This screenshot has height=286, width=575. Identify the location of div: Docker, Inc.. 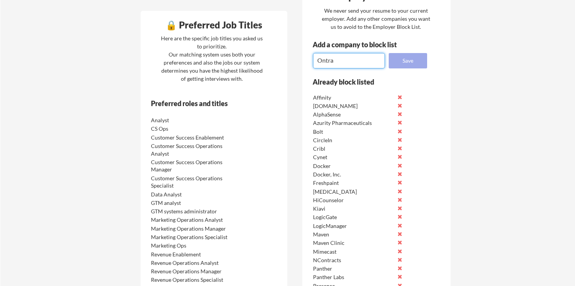
(353, 174).